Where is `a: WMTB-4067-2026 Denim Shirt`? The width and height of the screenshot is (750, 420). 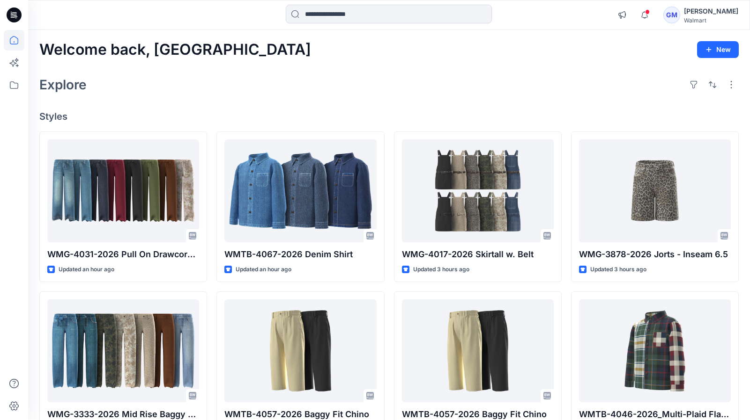
a: WMTB-4067-2026 Denim Shirt is located at coordinates (300, 191).